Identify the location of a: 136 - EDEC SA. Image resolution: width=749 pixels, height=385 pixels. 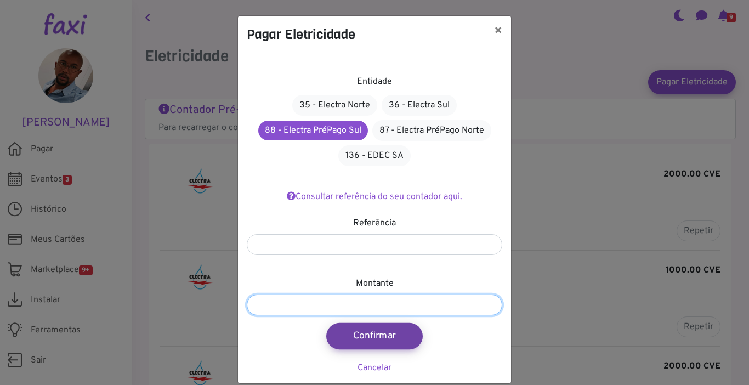
(375, 156).